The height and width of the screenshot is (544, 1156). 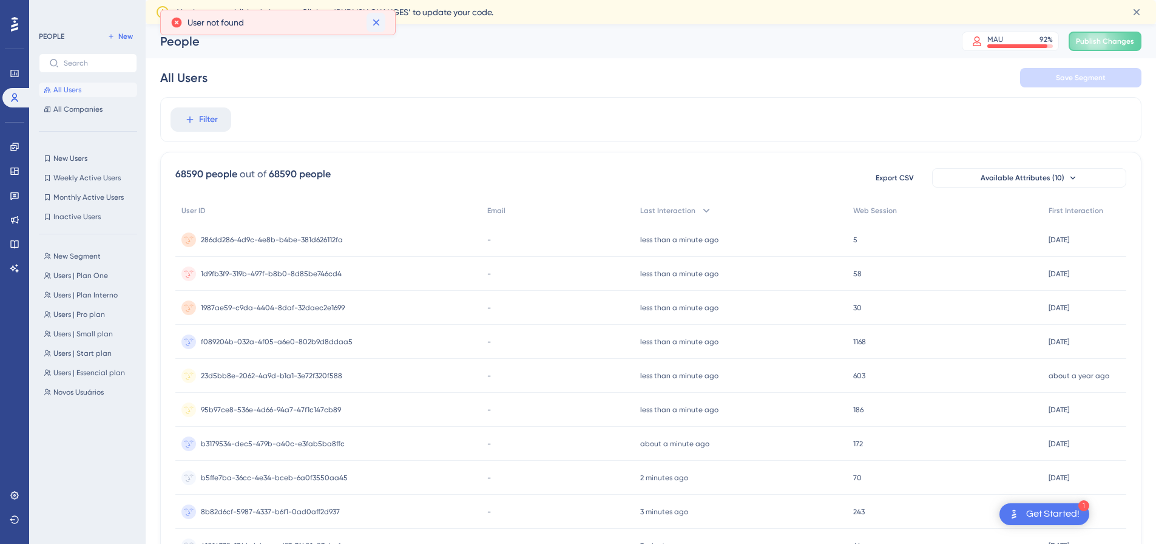 What do you see at coordinates (92, 314) in the screenshot?
I see `button: Users | Pro plan` at bounding box center [92, 314].